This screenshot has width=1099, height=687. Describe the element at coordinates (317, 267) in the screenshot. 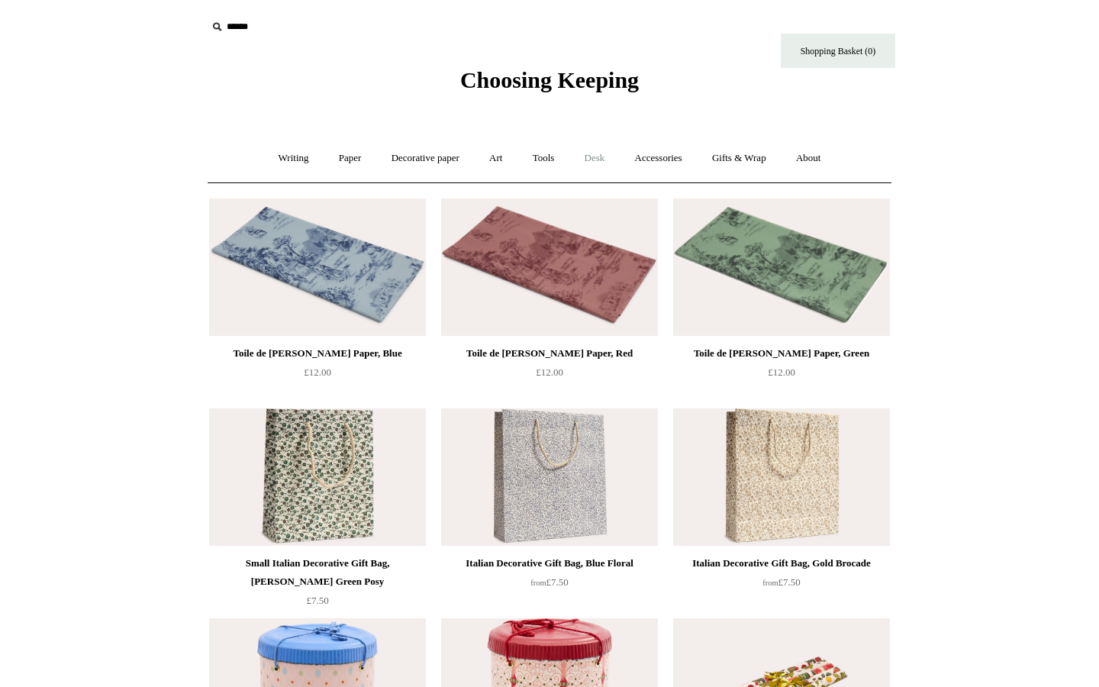

I see `a: Toile de Jouy Tissue Paper, Blue Toile de Jouy Tissue Paper, Blue` at that location.